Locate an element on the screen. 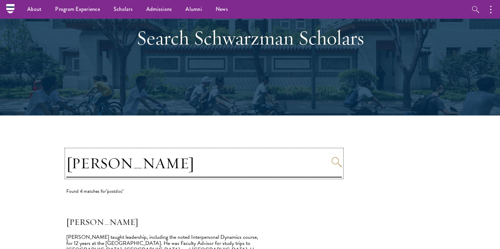  input: Search is located at coordinates (204, 163).